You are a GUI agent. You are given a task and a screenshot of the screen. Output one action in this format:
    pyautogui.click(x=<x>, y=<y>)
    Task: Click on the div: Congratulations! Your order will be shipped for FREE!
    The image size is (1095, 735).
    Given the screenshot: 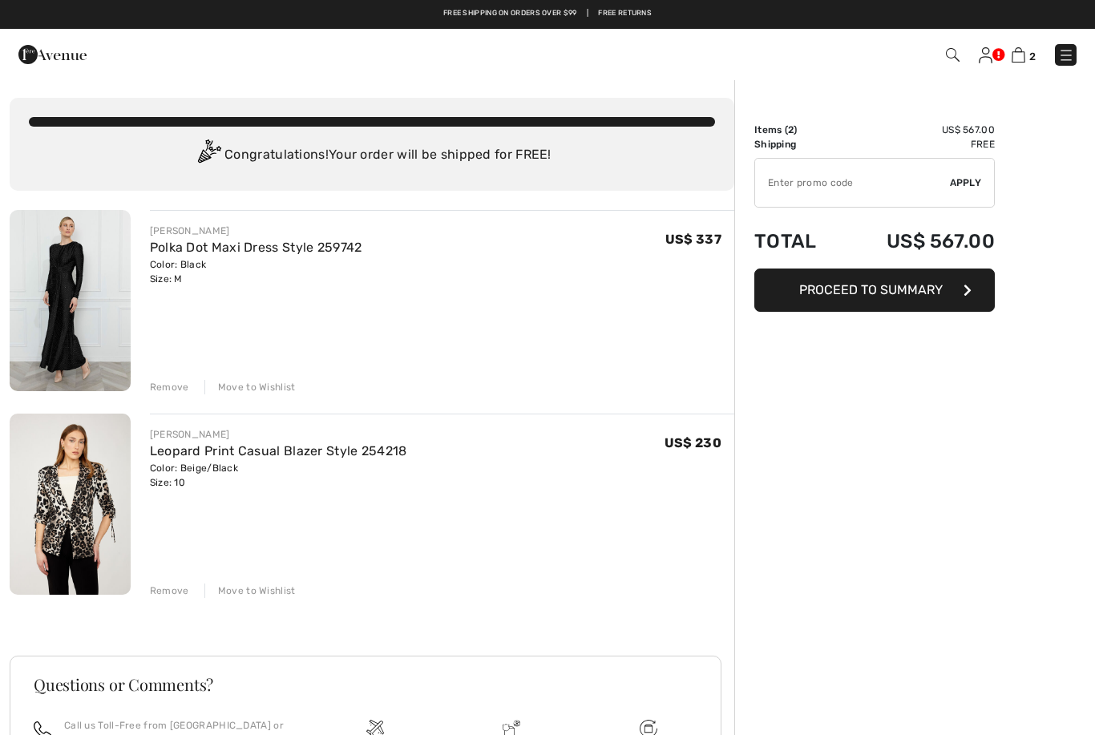 What is the action you would take?
    pyautogui.click(x=372, y=155)
    